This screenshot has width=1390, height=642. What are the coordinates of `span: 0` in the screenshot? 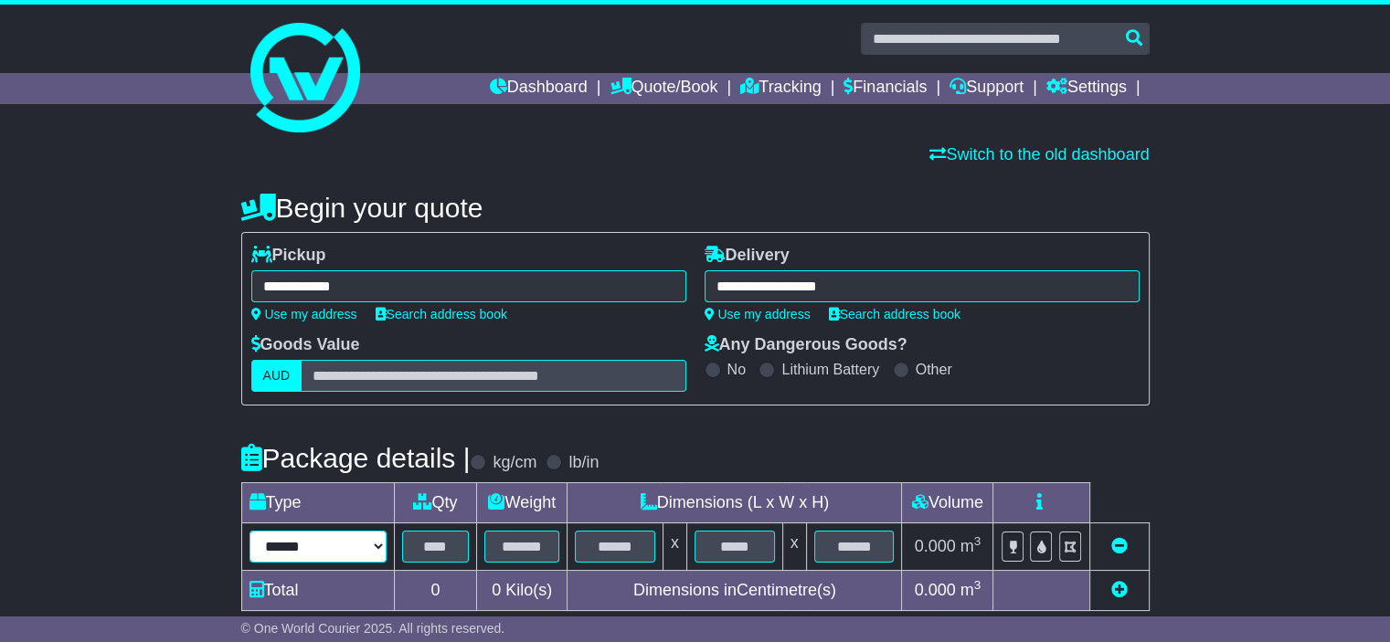 It's located at (496, 590).